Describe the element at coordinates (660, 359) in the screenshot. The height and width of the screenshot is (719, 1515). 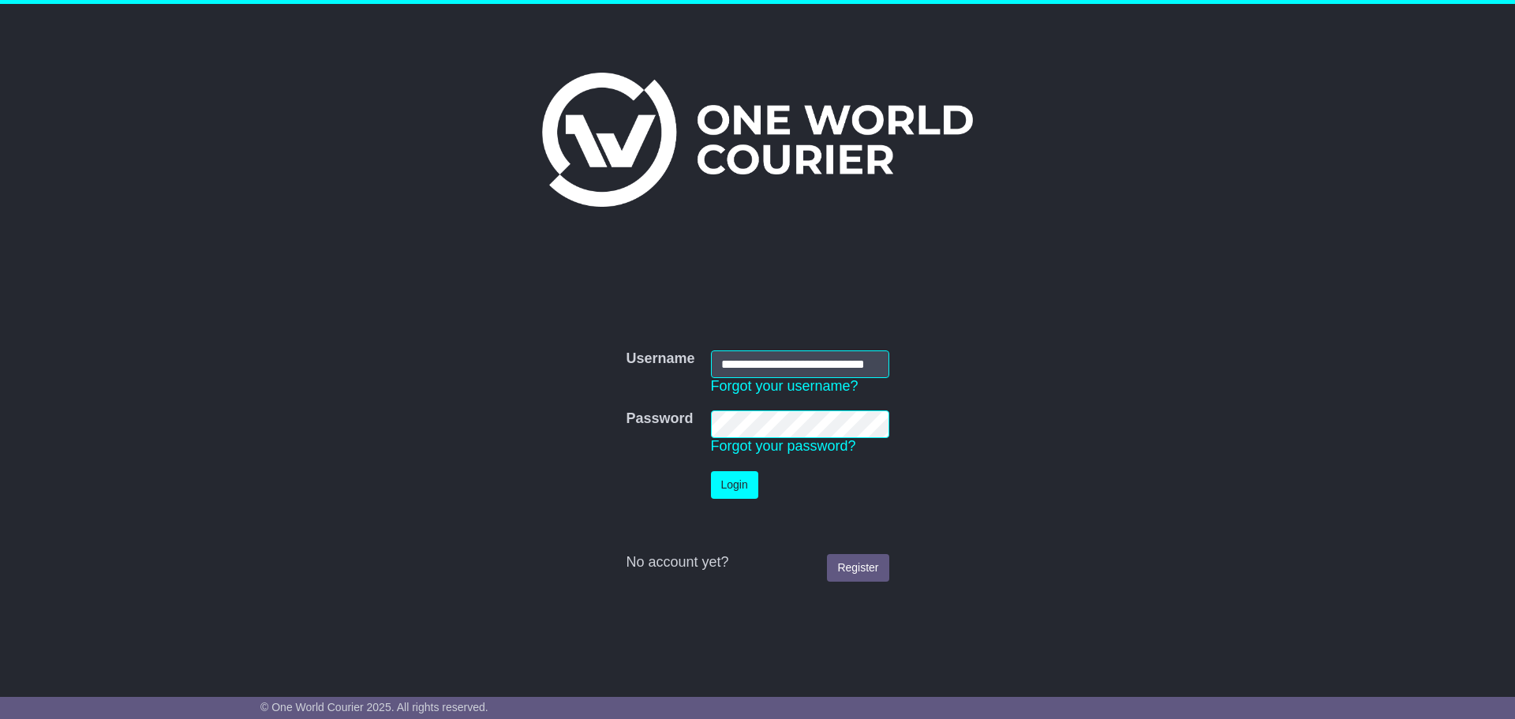
I see `label: Username` at that location.